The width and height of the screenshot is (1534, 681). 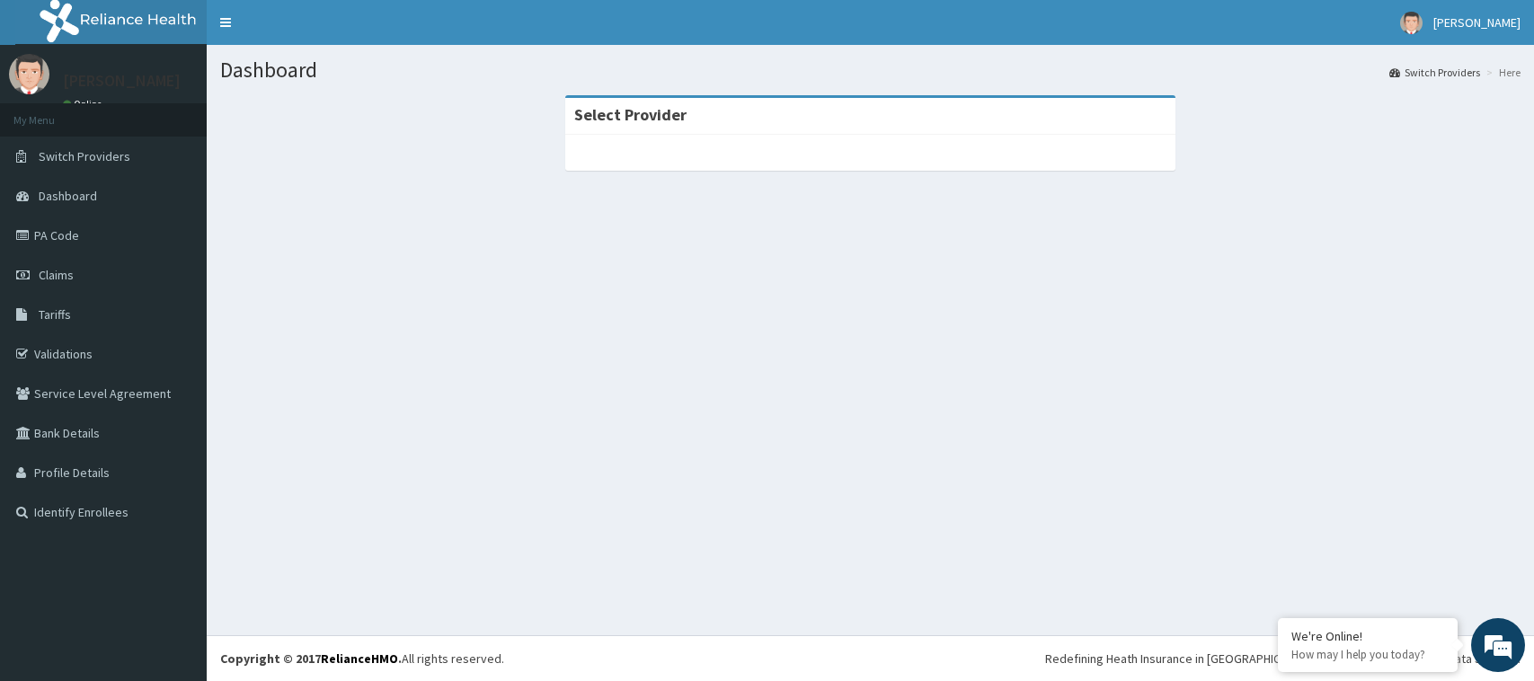 I want to click on footer: All rights reserved., so click(x=870, y=658).